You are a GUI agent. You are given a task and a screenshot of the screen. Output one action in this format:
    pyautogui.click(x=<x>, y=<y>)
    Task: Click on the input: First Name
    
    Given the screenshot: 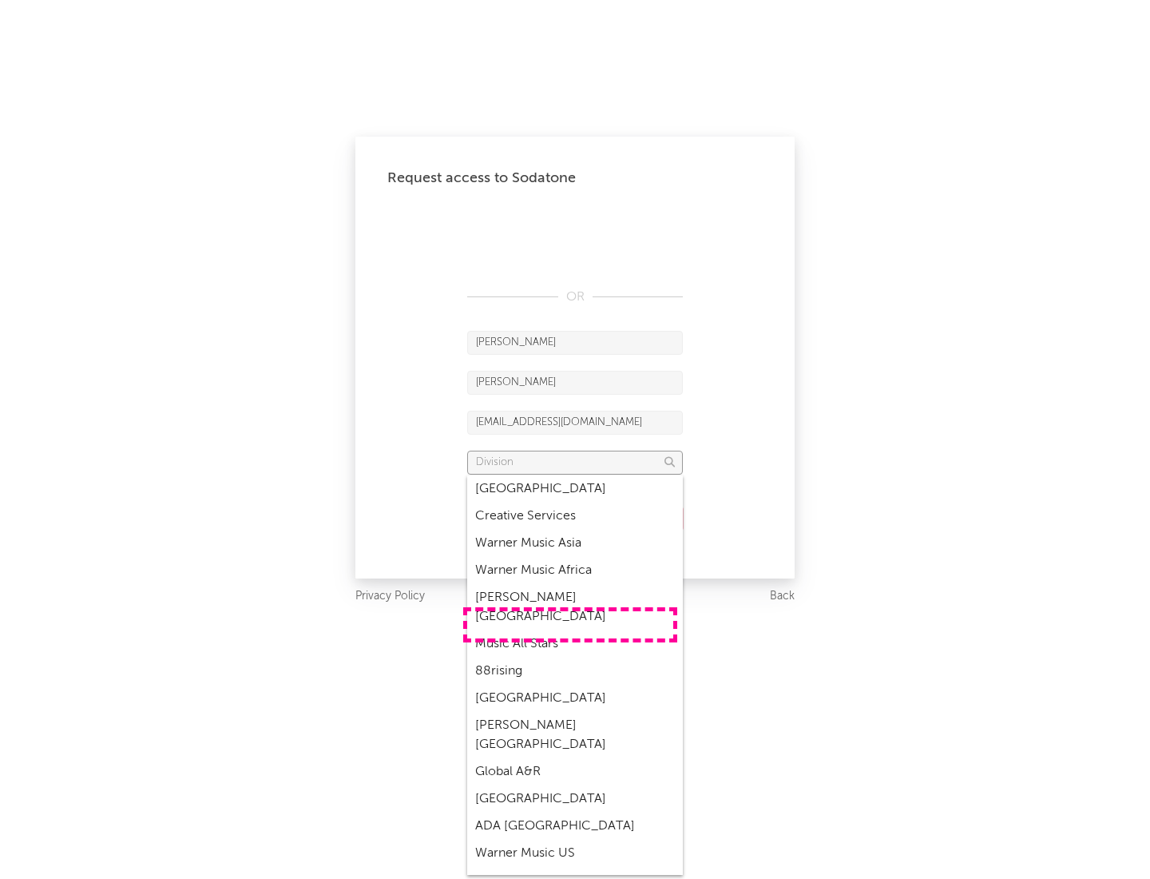 What is the action you would take?
    pyautogui.click(x=575, y=343)
    